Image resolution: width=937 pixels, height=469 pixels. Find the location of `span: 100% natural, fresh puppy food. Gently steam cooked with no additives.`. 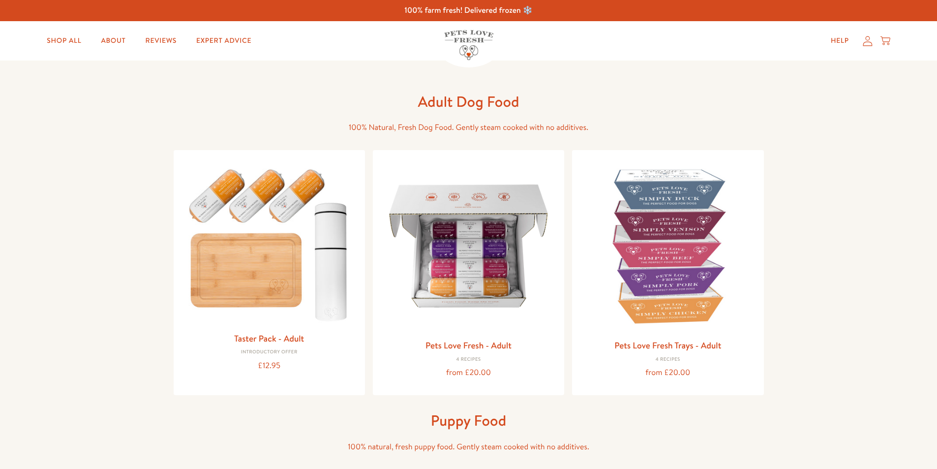

span: 100% natural, fresh puppy food. Gently steam cooked with no additives. is located at coordinates (468, 447).